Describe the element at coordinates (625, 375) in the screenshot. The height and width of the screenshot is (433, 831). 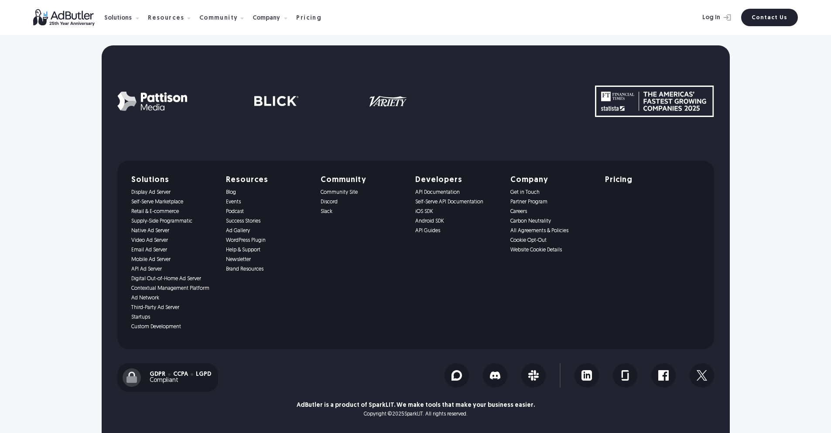
I see `img: Glassdoor Icon` at that location.